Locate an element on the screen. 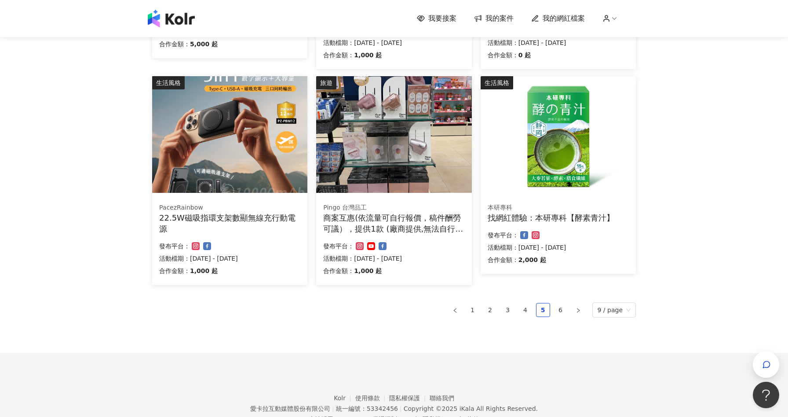 The height and width of the screenshot is (417, 788). a: 使用條款 is located at coordinates (373, 398).